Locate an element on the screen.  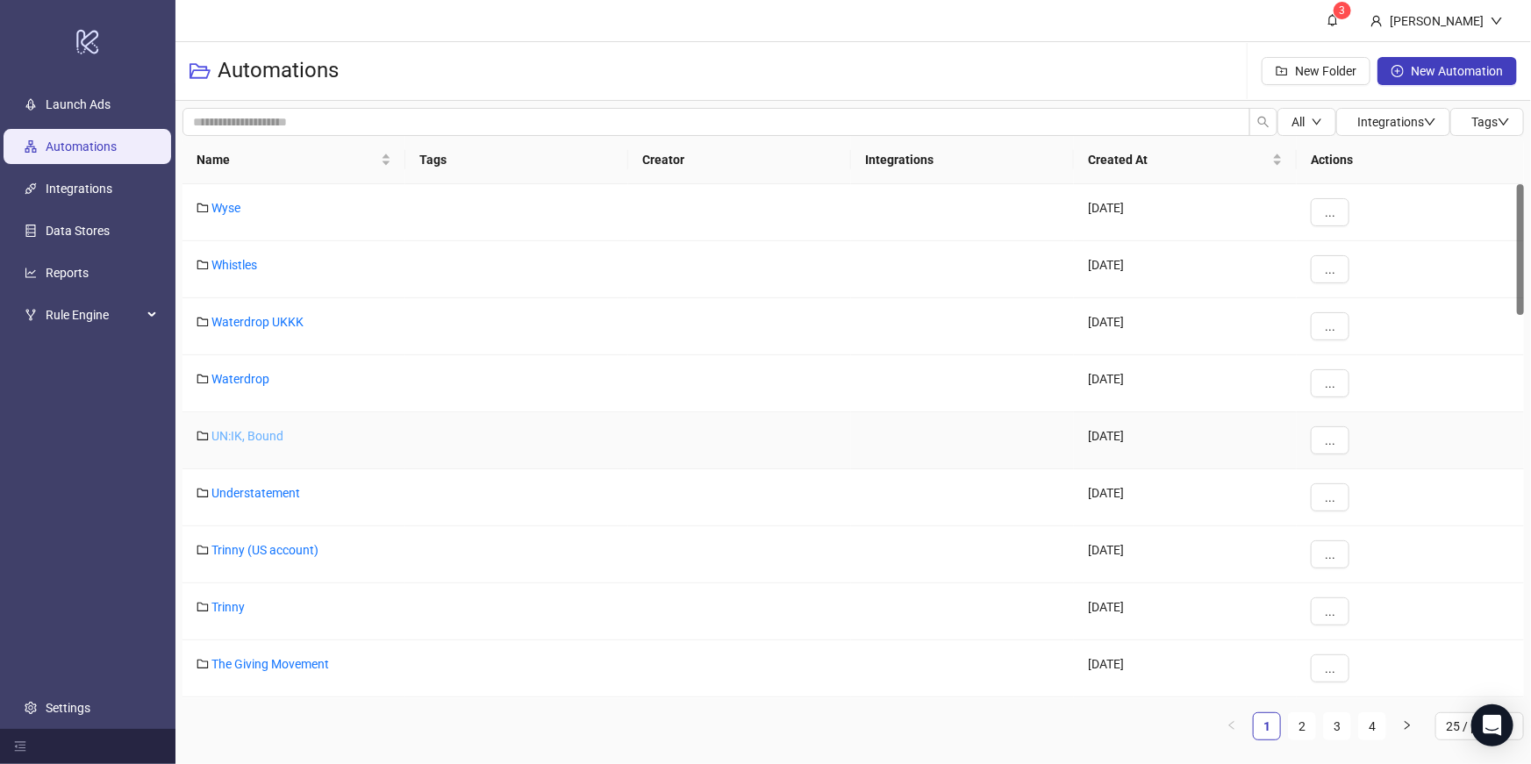
span: New Folder is located at coordinates (1325, 71).